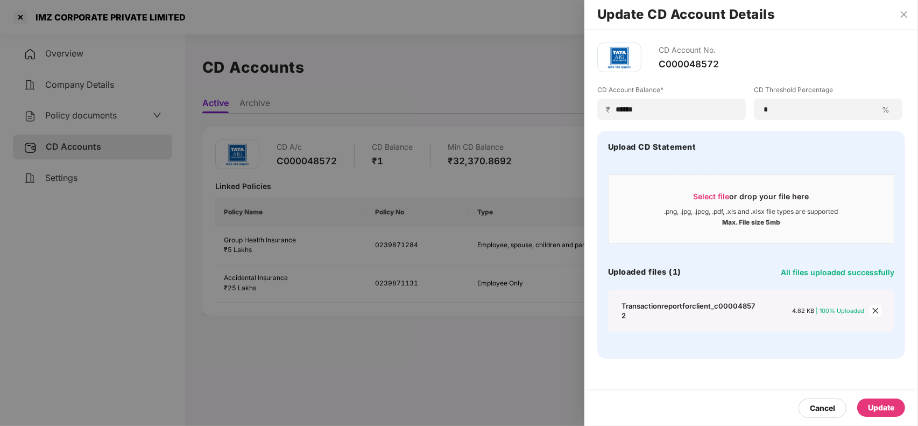 Image resolution: width=918 pixels, height=426 pixels. Describe the element at coordinates (671, 91) in the screenshot. I see `label: CD Account Balance*` at that location.